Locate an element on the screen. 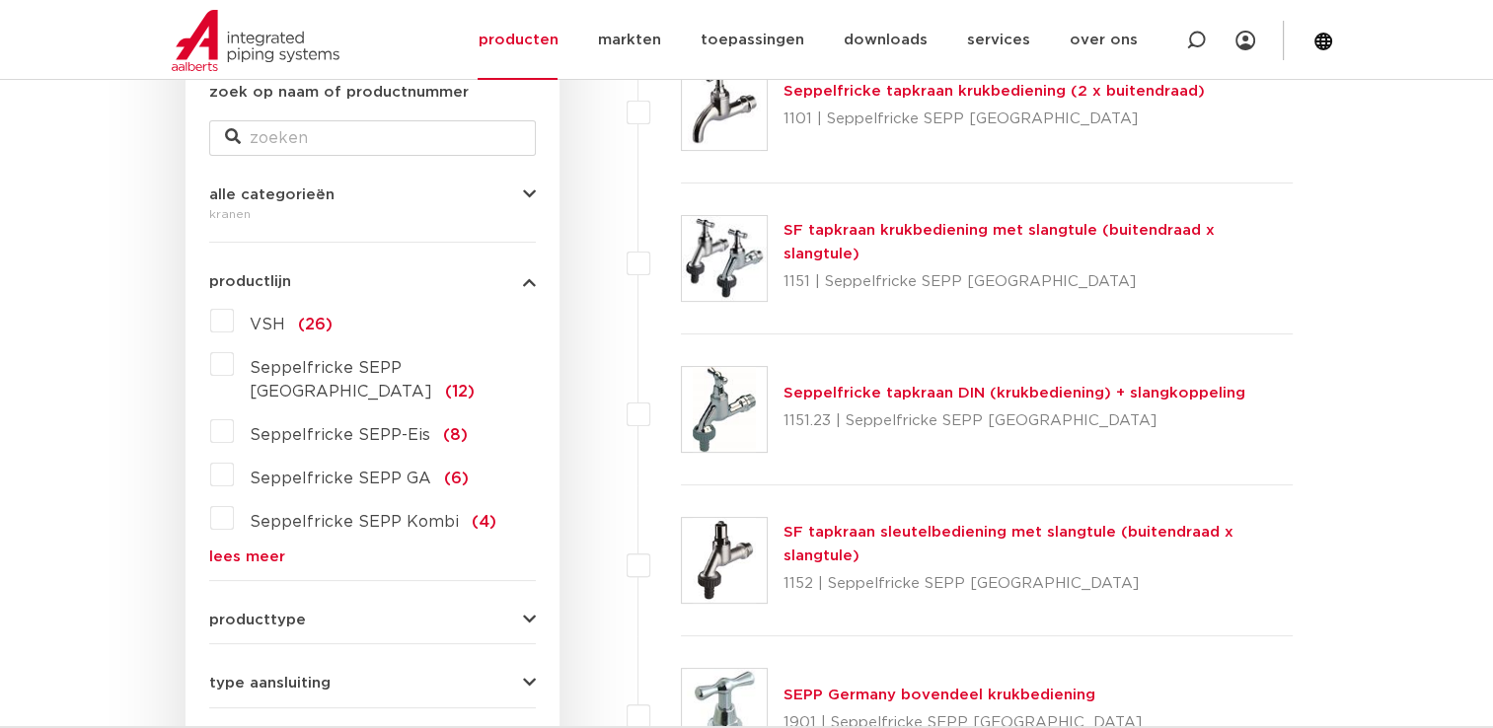 This screenshot has width=1493, height=728. img: Thumbnail for Seppelfricke tapkraan DIN (krukbediening) + slangkoppeling is located at coordinates (724, 410).